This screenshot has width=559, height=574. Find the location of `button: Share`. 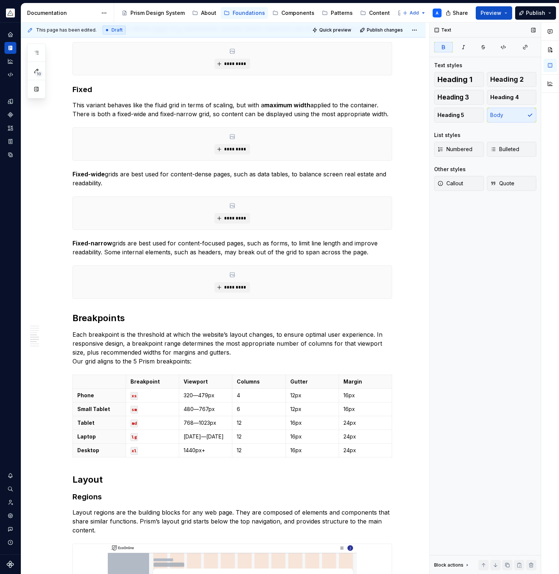

button: Share is located at coordinates (457, 13).